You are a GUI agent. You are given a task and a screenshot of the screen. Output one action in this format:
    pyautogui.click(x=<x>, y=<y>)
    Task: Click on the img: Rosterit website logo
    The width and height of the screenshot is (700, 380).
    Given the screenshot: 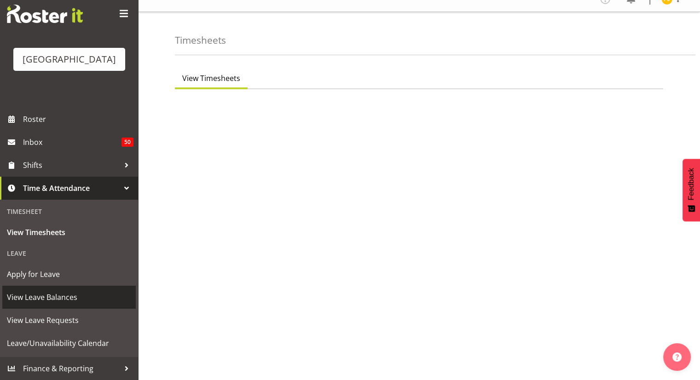 What is the action you would take?
    pyautogui.click(x=45, y=14)
    